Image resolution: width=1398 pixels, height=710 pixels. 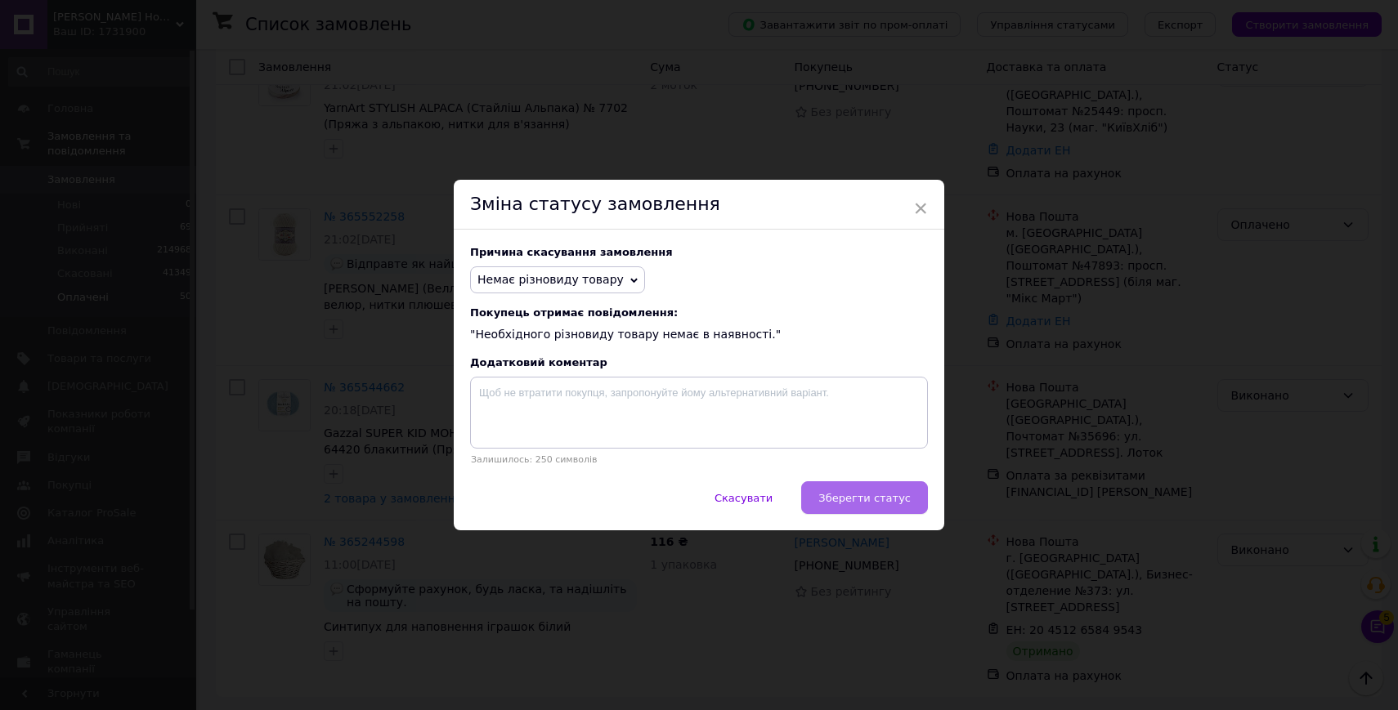 What do you see at coordinates (743, 498) in the screenshot?
I see `button: Скасувати` at bounding box center [743, 498].